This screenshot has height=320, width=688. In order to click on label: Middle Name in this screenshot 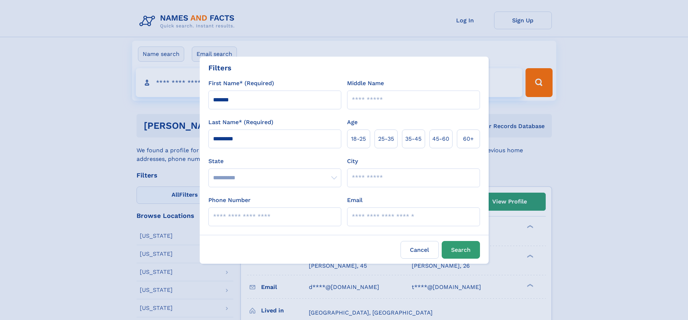, I will do `click(365, 83)`.